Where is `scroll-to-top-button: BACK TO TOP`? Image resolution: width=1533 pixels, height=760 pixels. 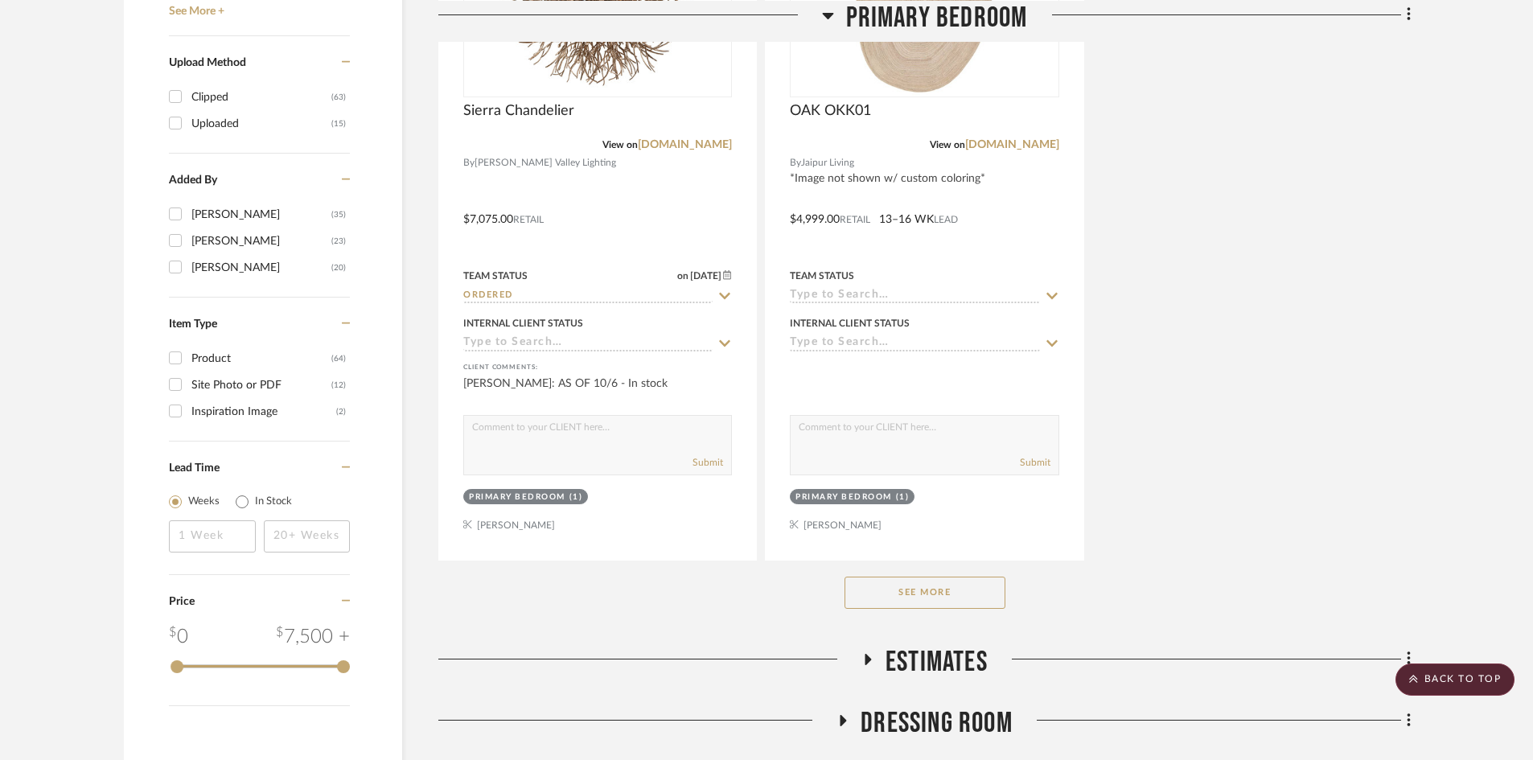
scroll-to-top-button: BACK TO TOP is located at coordinates (1455, 680).